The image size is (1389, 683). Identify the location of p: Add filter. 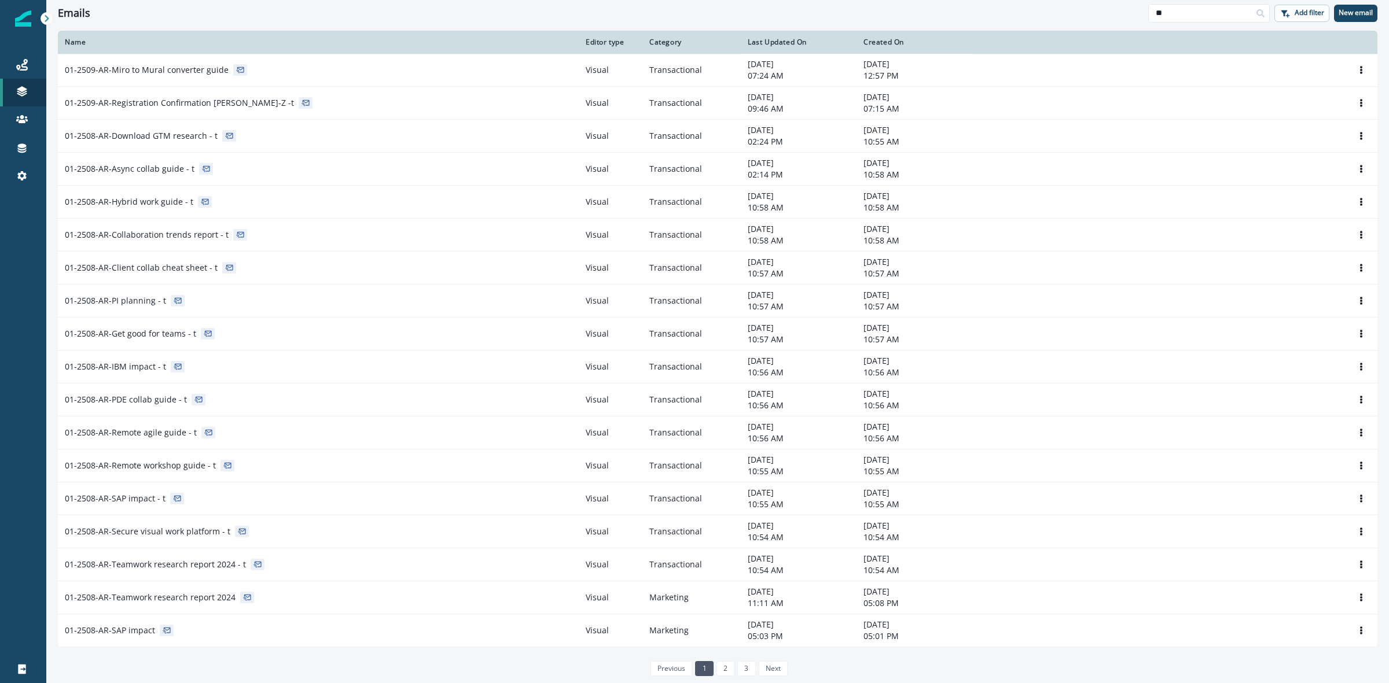
(1309, 13).